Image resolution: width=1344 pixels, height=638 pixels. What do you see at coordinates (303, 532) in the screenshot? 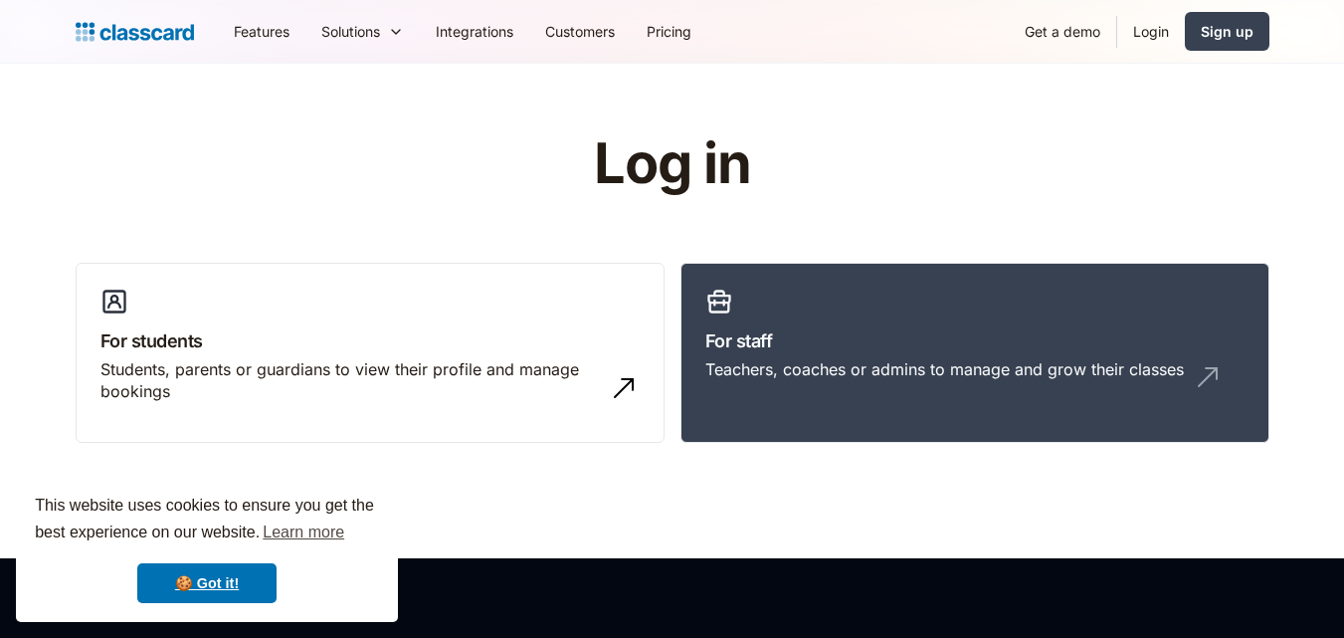
I see `a: learn more about cookies` at bounding box center [303, 532].